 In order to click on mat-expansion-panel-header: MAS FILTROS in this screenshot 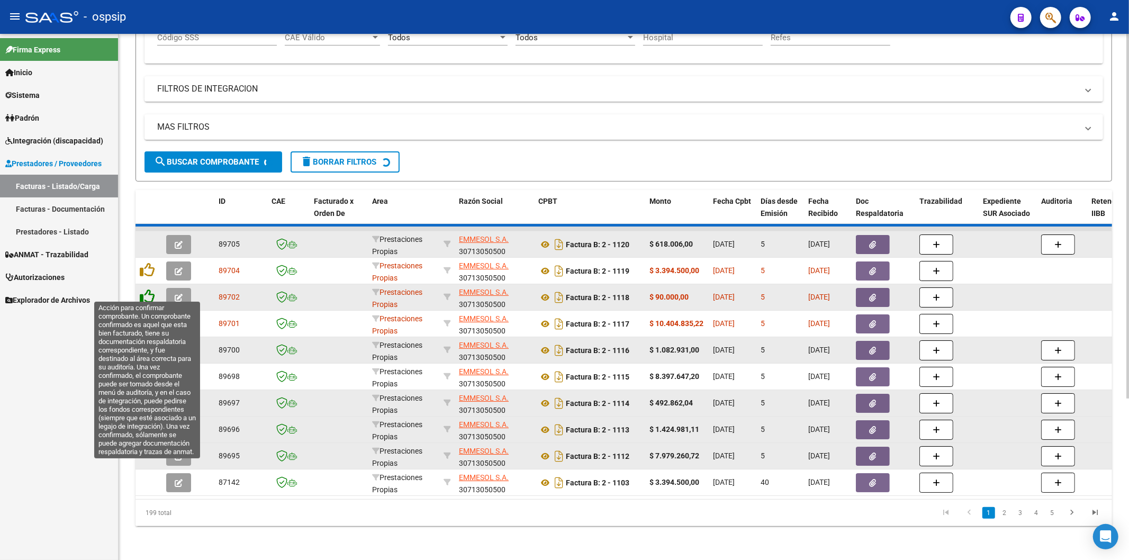, I will do `click(623, 127)`.